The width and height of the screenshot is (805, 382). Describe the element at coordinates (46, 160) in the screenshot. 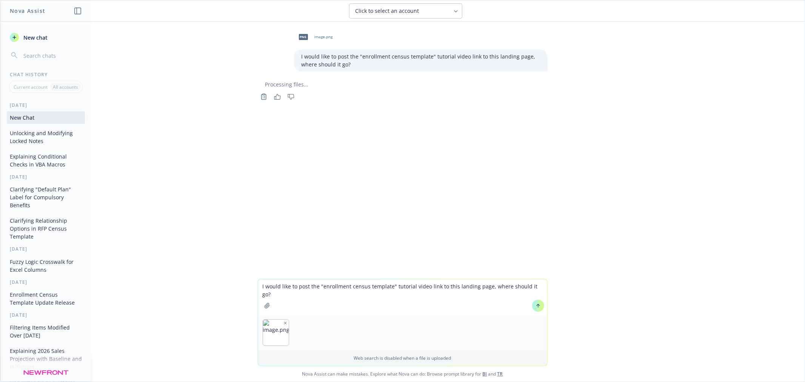

I see `button: Explaining Conditional Checks in VBA Macros` at that location.